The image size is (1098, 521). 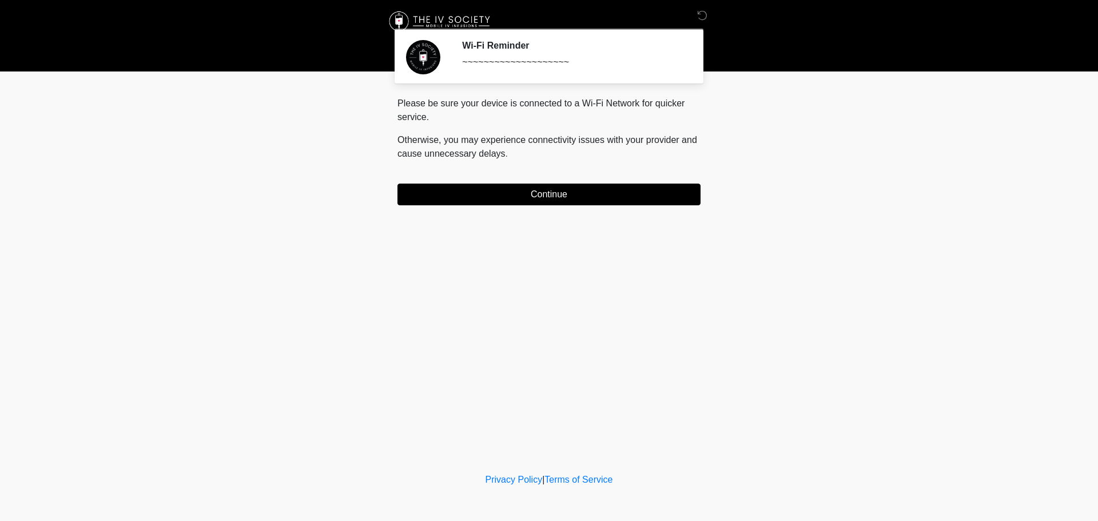 I want to click on p: Please be sure your device is connected to a Wi-Fi Network for quicker service., so click(x=549, y=110).